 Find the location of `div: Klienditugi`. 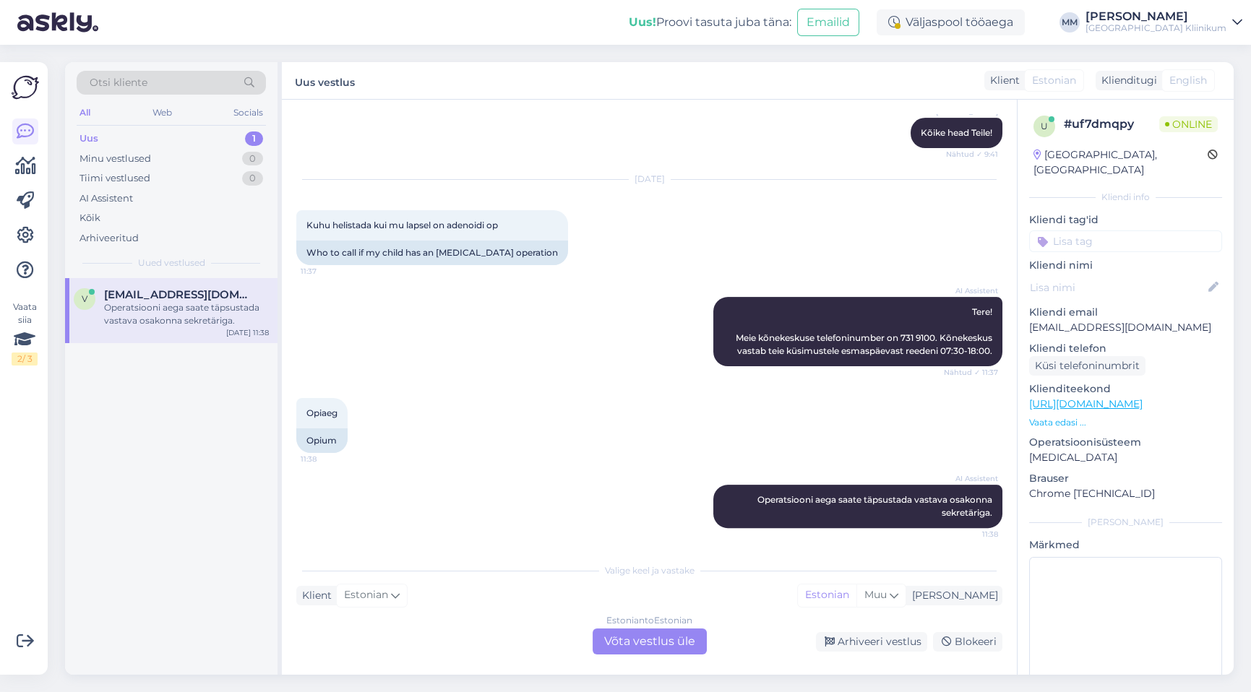

div: Klienditugi is located at coordinates (1126, 80).